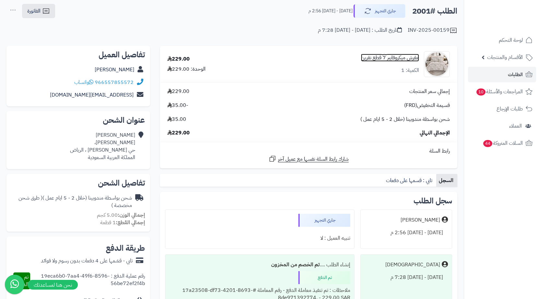  I want to click on div: تنبيه العميل : لا, so click(260, 238).